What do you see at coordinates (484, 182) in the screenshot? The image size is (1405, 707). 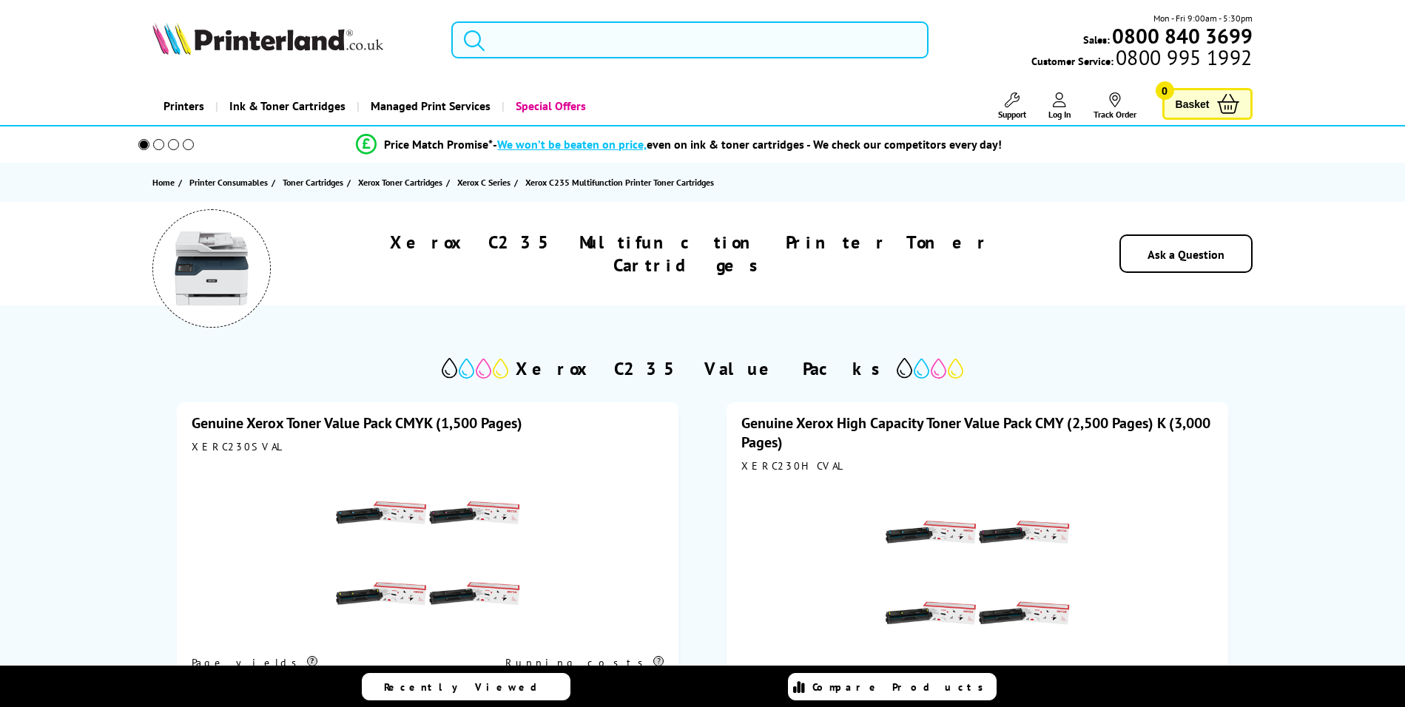 I see `span: Xerox C Series` at bounding box center [484, 182].